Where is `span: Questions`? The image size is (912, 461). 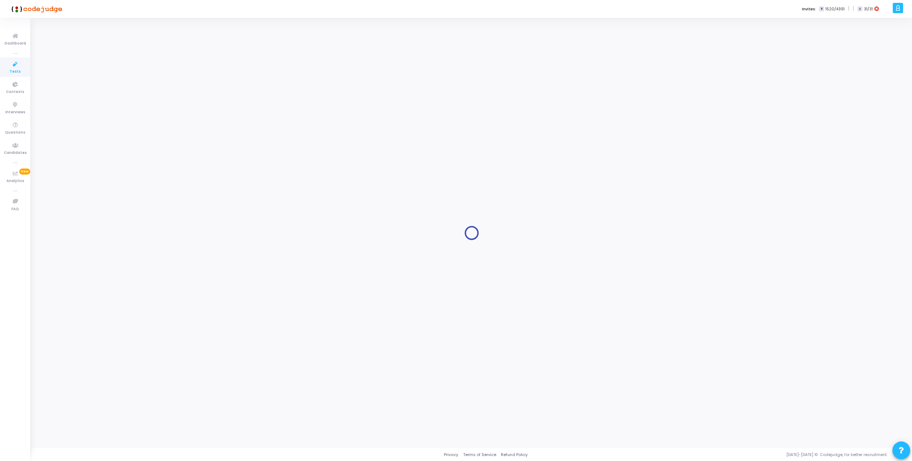 span: Questions is located at coordinates (15, 132).